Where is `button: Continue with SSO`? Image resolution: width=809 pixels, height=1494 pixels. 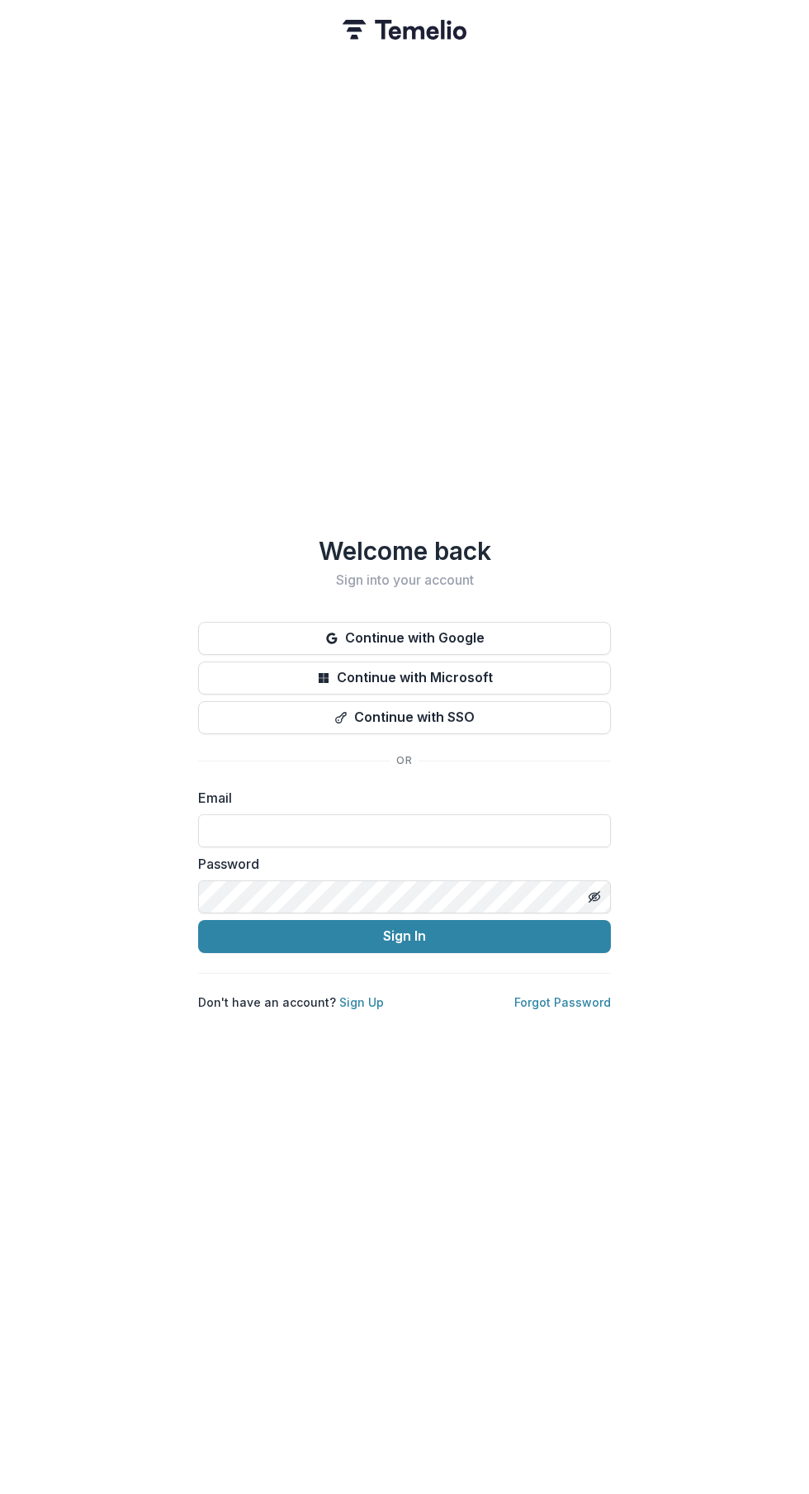
button: Continue with SSO is located at coordinates (405, 718).